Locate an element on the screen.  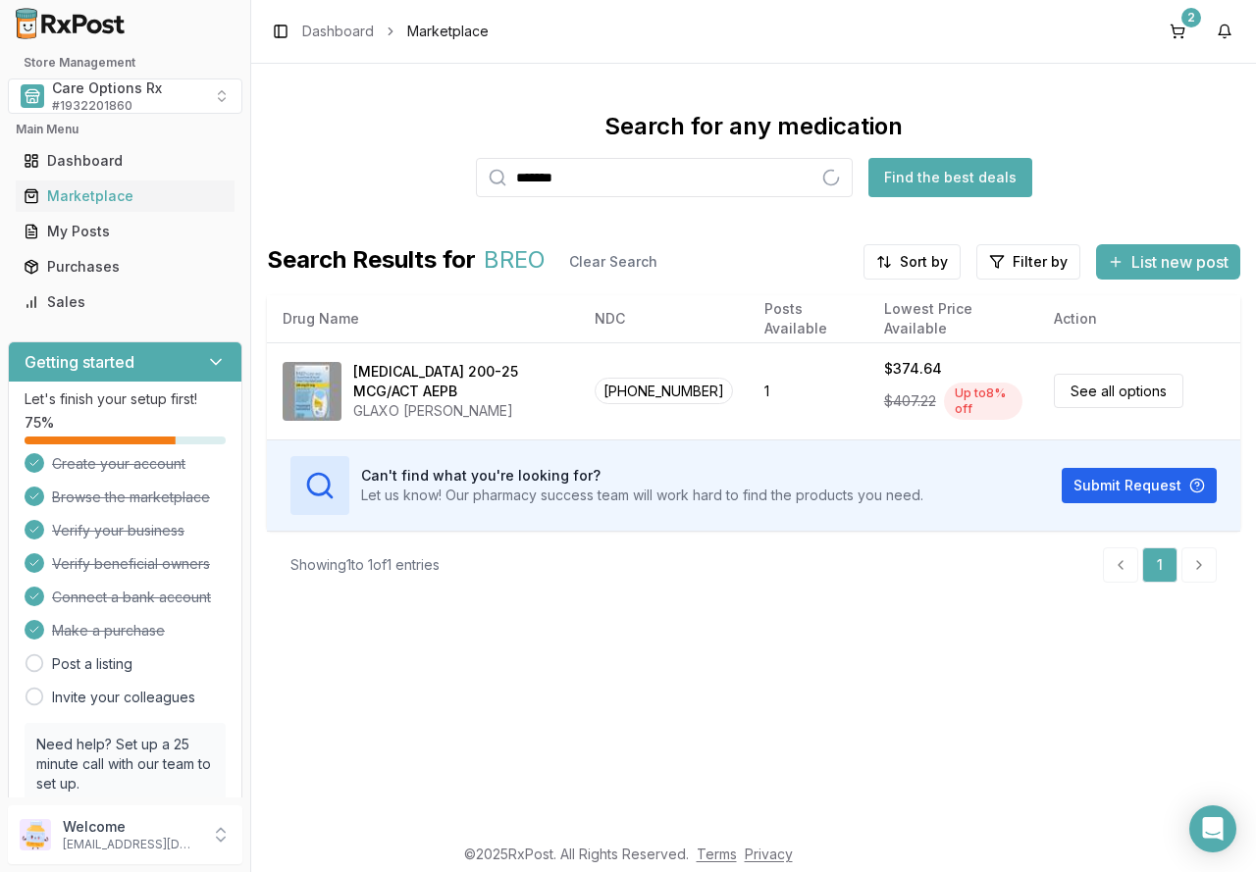
div: Showing 1 to 1 of 1 entries is located at coordinates (365, 565).